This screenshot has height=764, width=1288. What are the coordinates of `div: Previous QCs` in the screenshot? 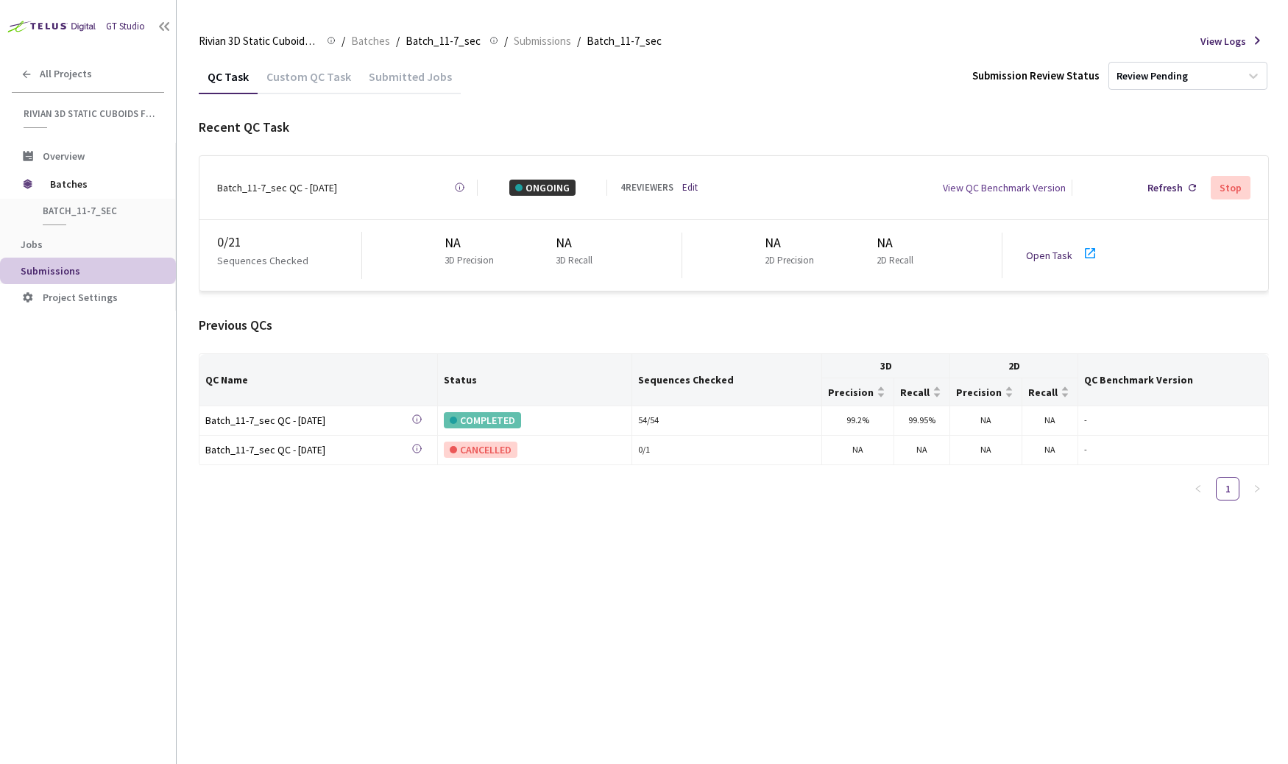 It's located at (734, 325).